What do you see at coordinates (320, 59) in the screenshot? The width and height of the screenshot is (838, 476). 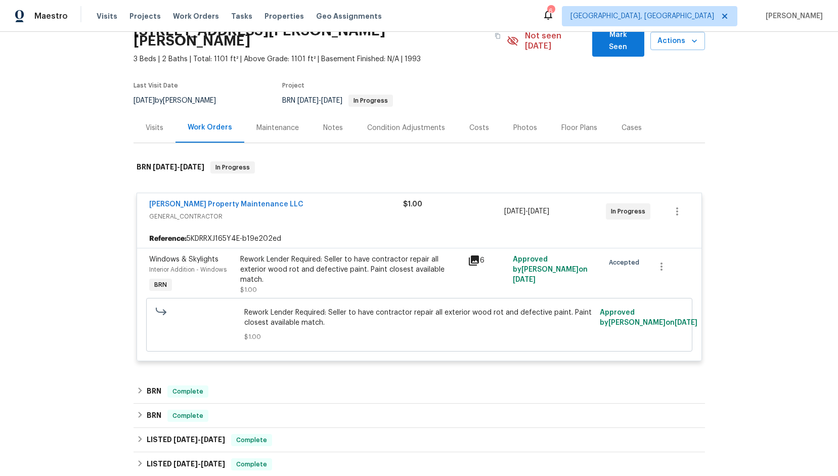 I see `span: 3 Beds | 2 Baths | Total: 1101 ft² | Above Grade: 1101 ft² | Basement Finished: N/A | 1993` at bounding box center [320, 59].